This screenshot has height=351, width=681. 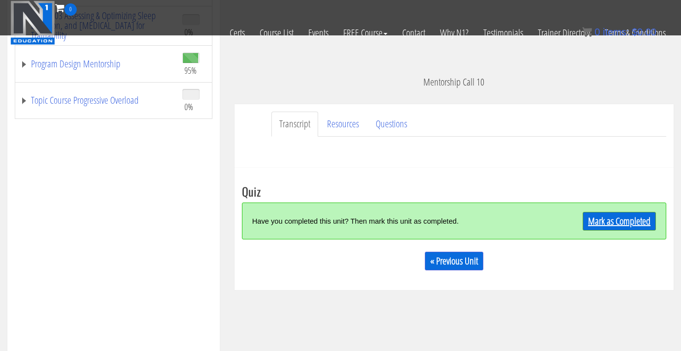 I want to click on a: FREE Course, so click(x=366, y=33).